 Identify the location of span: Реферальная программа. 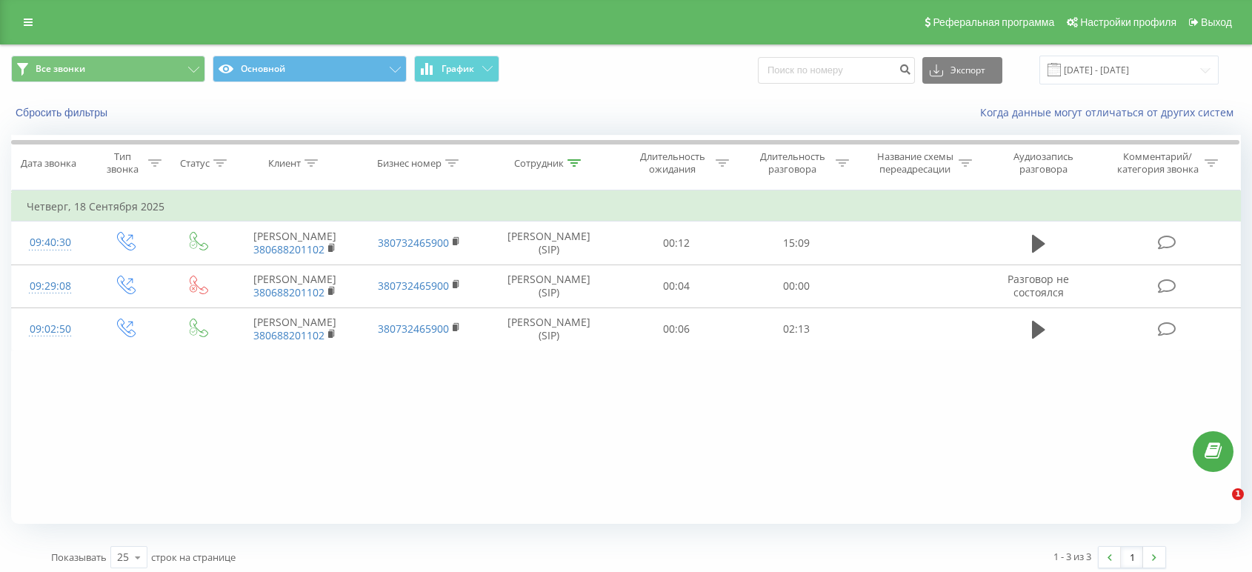
(993, 22).